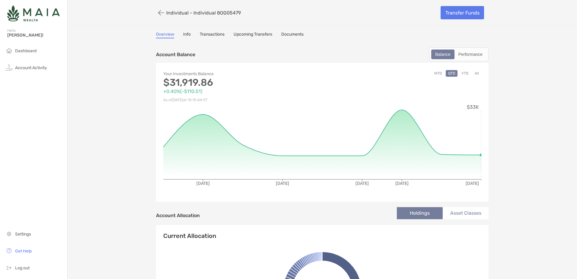  Describe the element at coordinates (22, 268) in the screenshot. I see `span: Log out` at that location.